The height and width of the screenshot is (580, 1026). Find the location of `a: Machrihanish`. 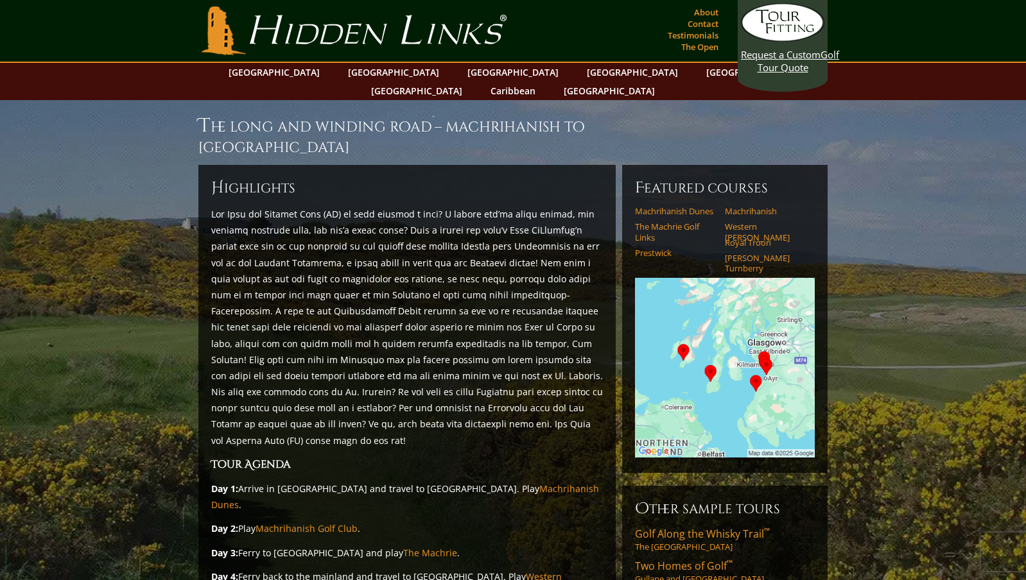

a: Machrihanish is located at coordinates (765, 211).